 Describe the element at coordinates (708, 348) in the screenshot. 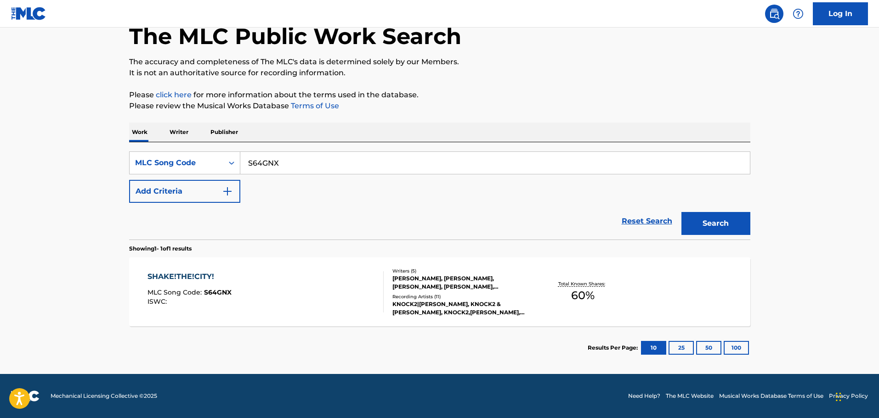

I see `button: 50` at that location.